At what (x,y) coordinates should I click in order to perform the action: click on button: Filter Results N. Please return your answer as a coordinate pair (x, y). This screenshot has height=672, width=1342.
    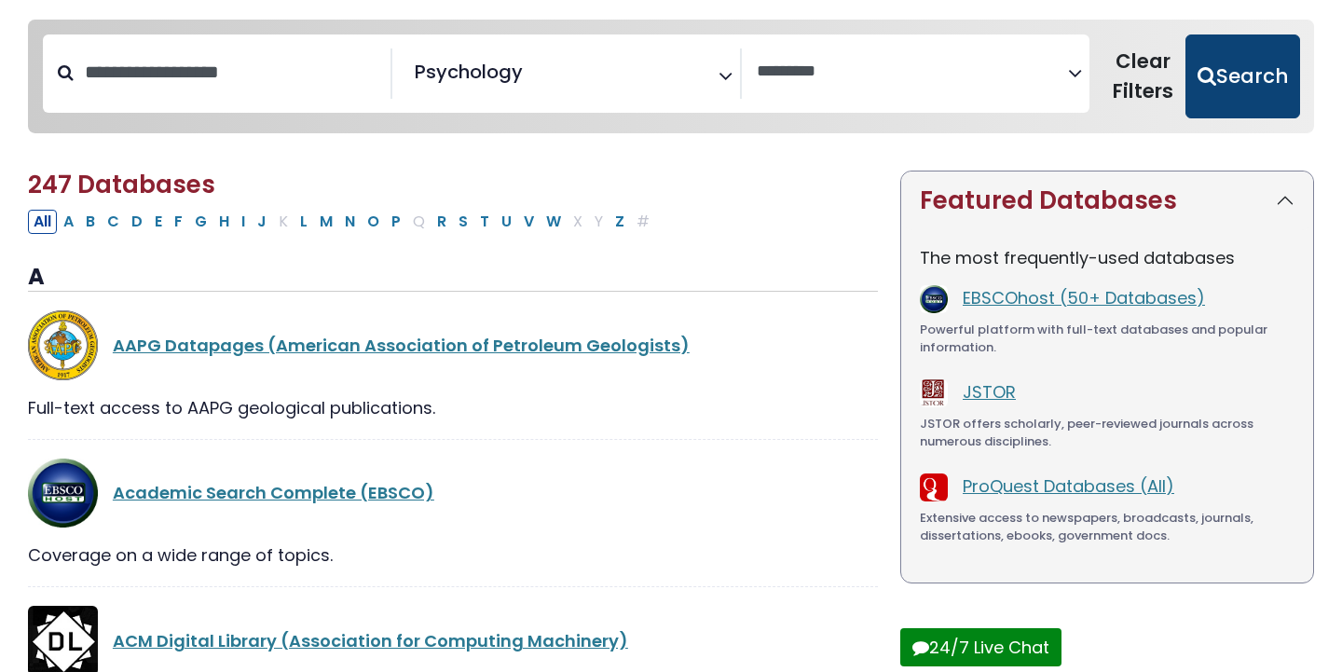
    Looking at the image, I should click on (350, 222).